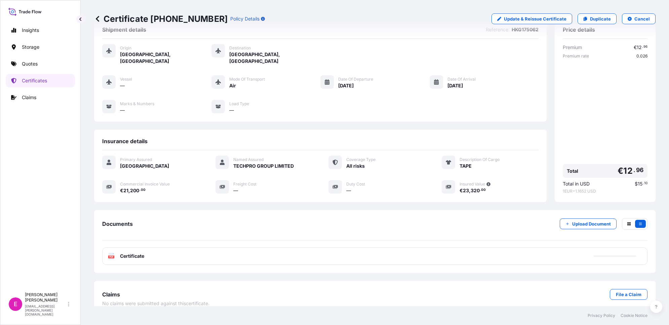 The image size is (669, 325). Describe the element at coordinates (136, 160) in the screenshot. I see `span: Primary Assured` at that location.